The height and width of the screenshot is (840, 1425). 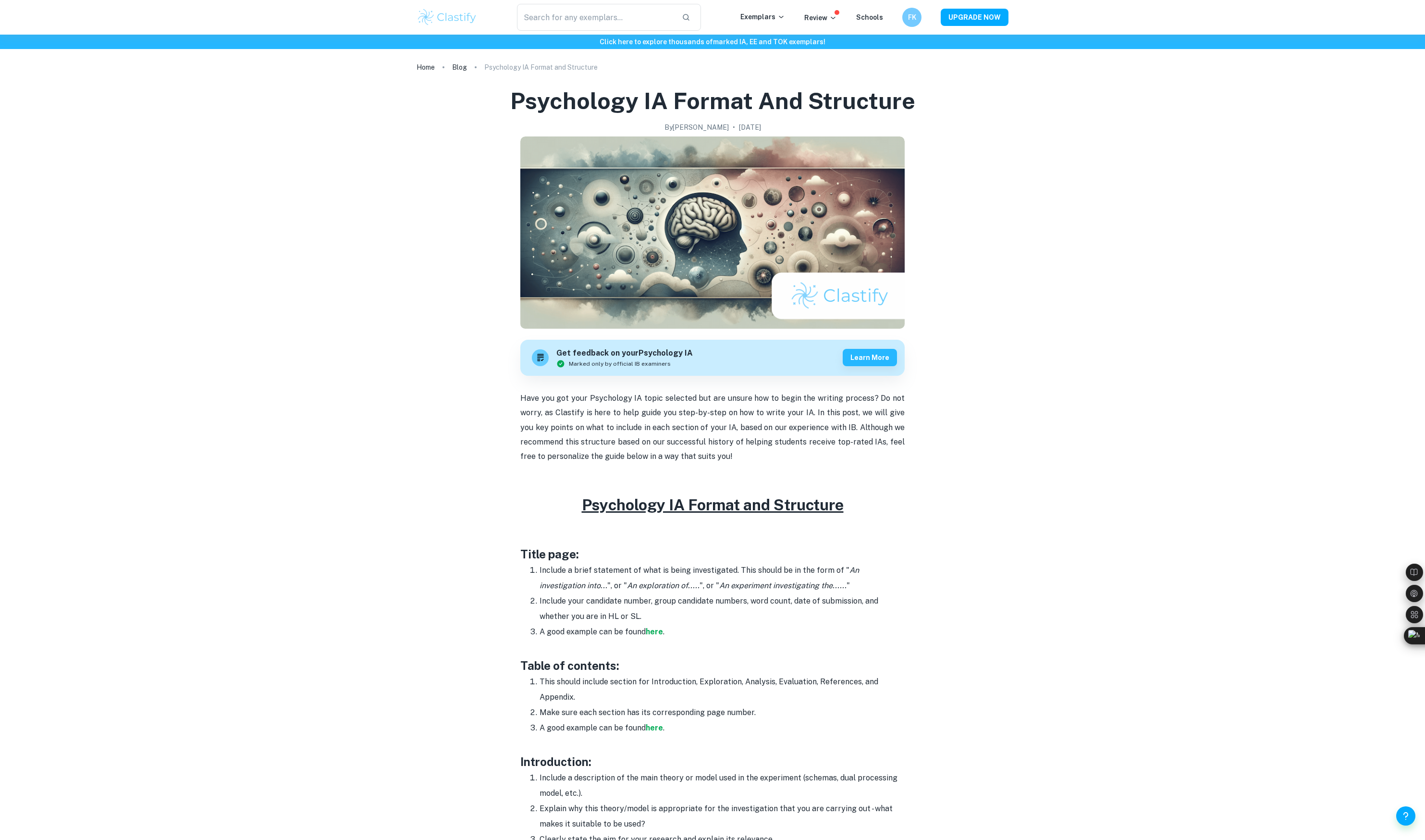 What do you see at coordinates (821, 17) in the screenshot?
I see `p: Review` at bounding box center [821, 17].